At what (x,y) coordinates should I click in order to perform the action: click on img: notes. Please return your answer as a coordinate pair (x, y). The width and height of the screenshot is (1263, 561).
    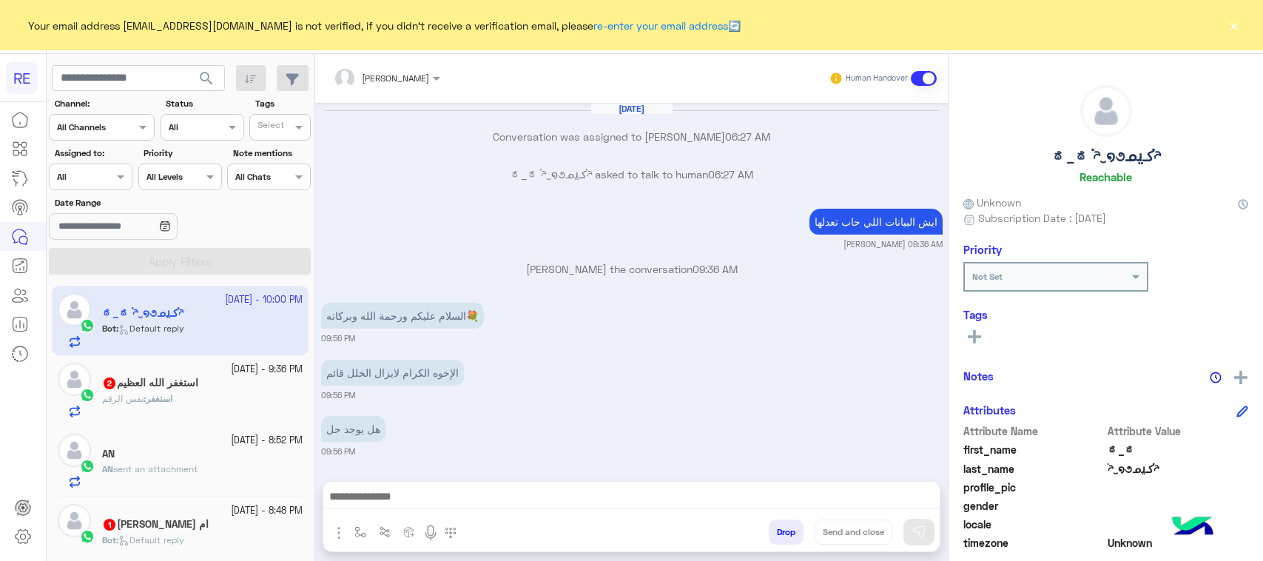
    Looking at the image, I should click on (1215, 377).